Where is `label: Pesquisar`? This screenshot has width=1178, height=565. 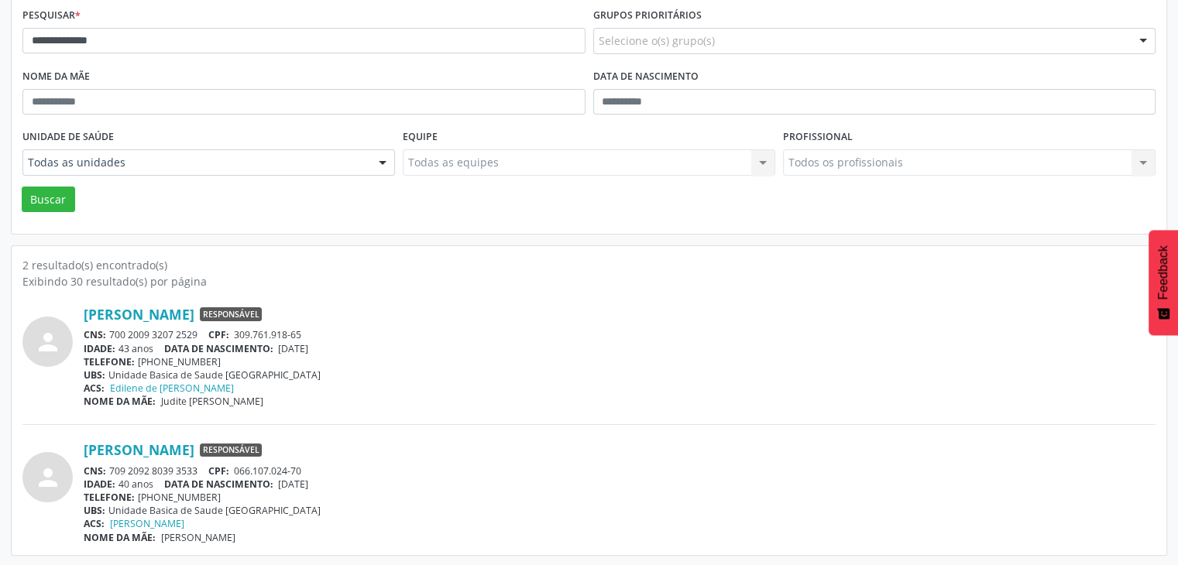
label: Pesquisar is located at coordinates (51, 15).